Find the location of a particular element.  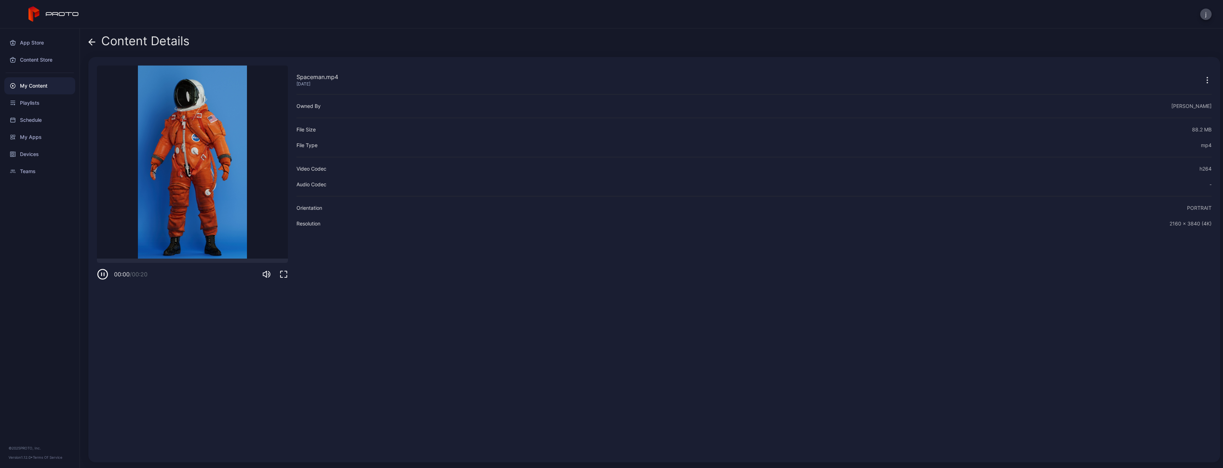

div: My Content is located at coordinates (40, 86).